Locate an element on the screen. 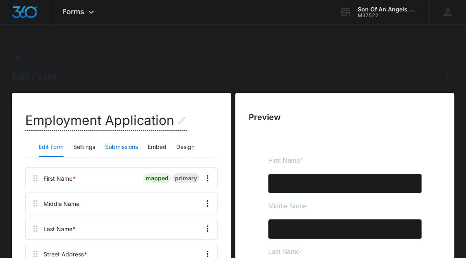  button: Edit Form Name is located at coordinates (182, 120).